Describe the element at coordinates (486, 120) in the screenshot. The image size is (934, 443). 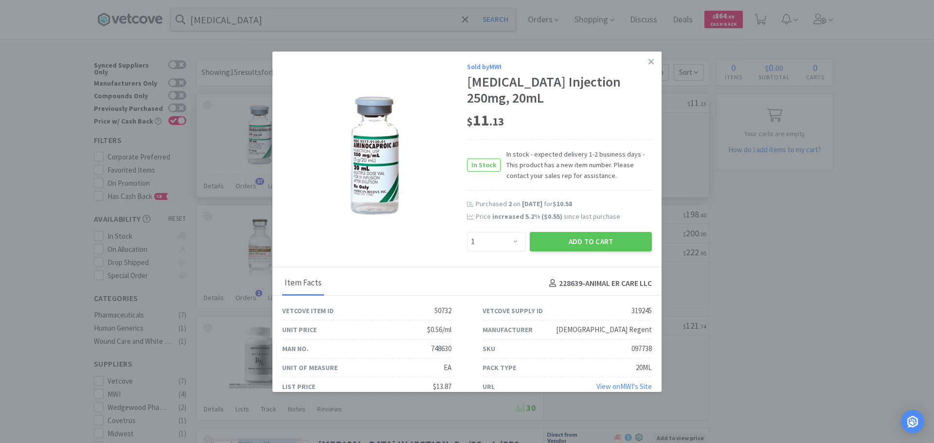
I see `span: 11` at that location.